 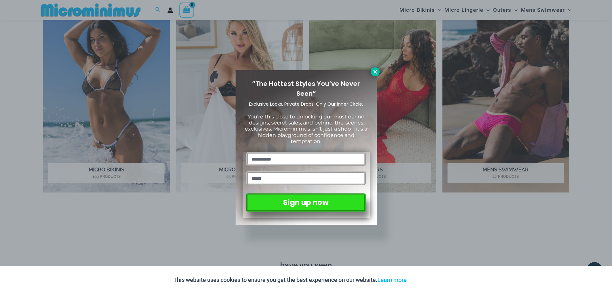 I want to click on p: This website uses cookies to ensure you get the best experience on our website., so click(x=290, y=280).